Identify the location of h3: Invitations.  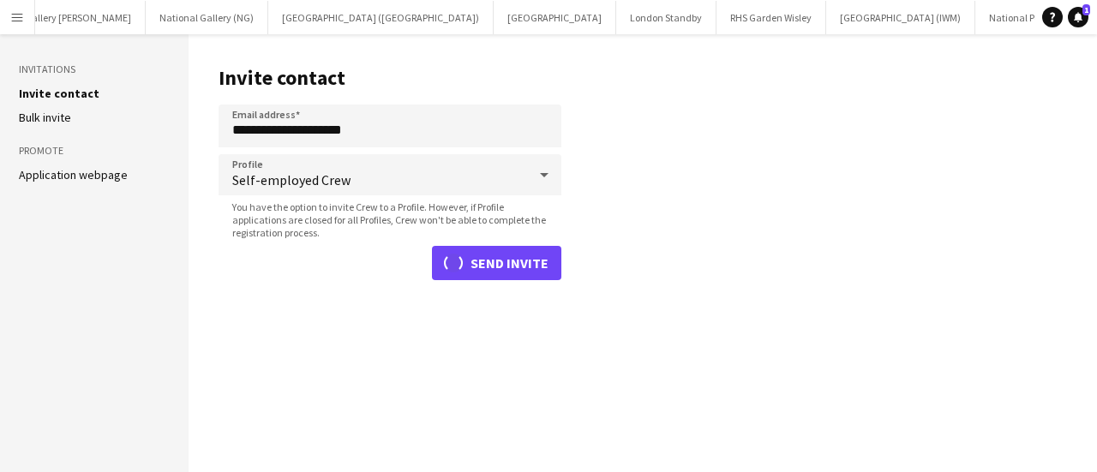
(94, 69).